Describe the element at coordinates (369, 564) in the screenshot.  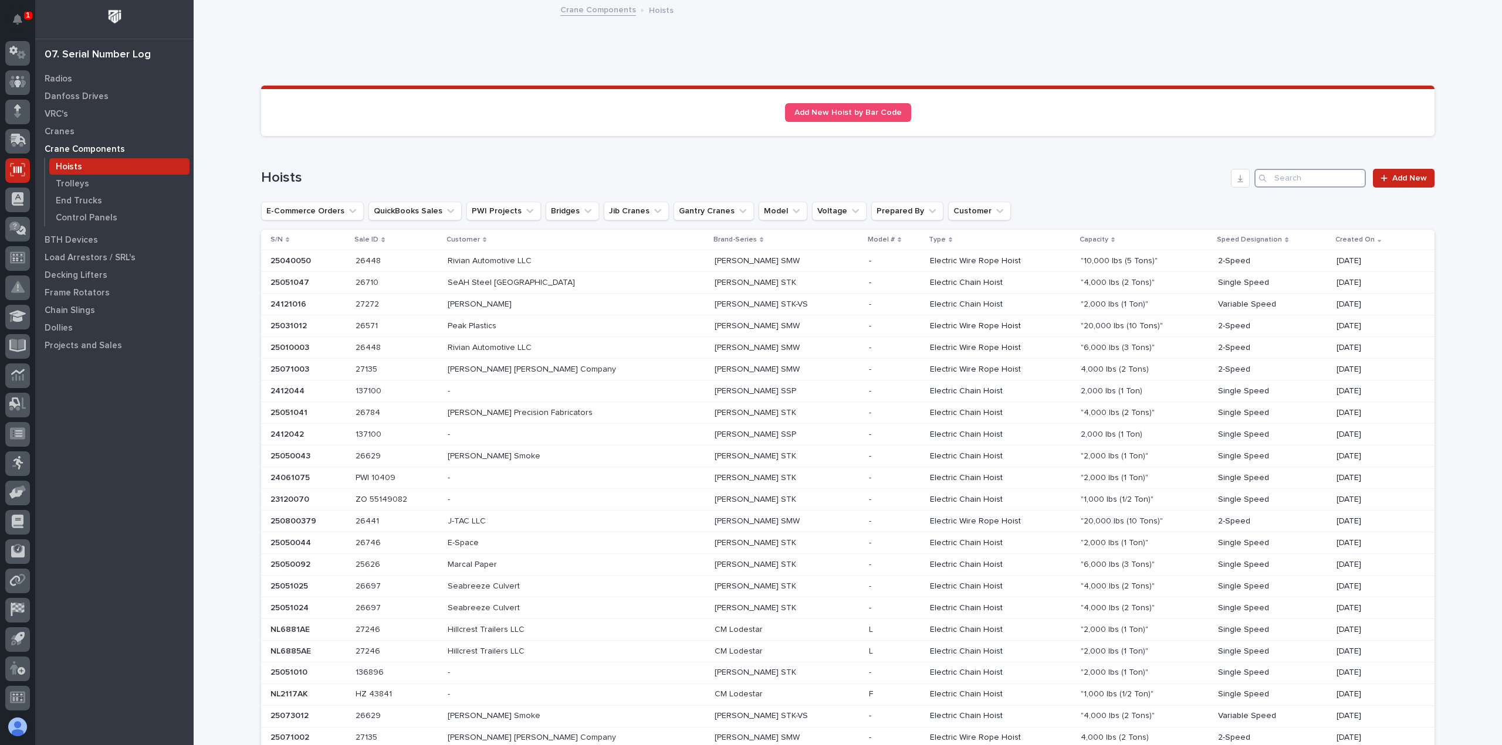
I see `p: 25626` at that location.